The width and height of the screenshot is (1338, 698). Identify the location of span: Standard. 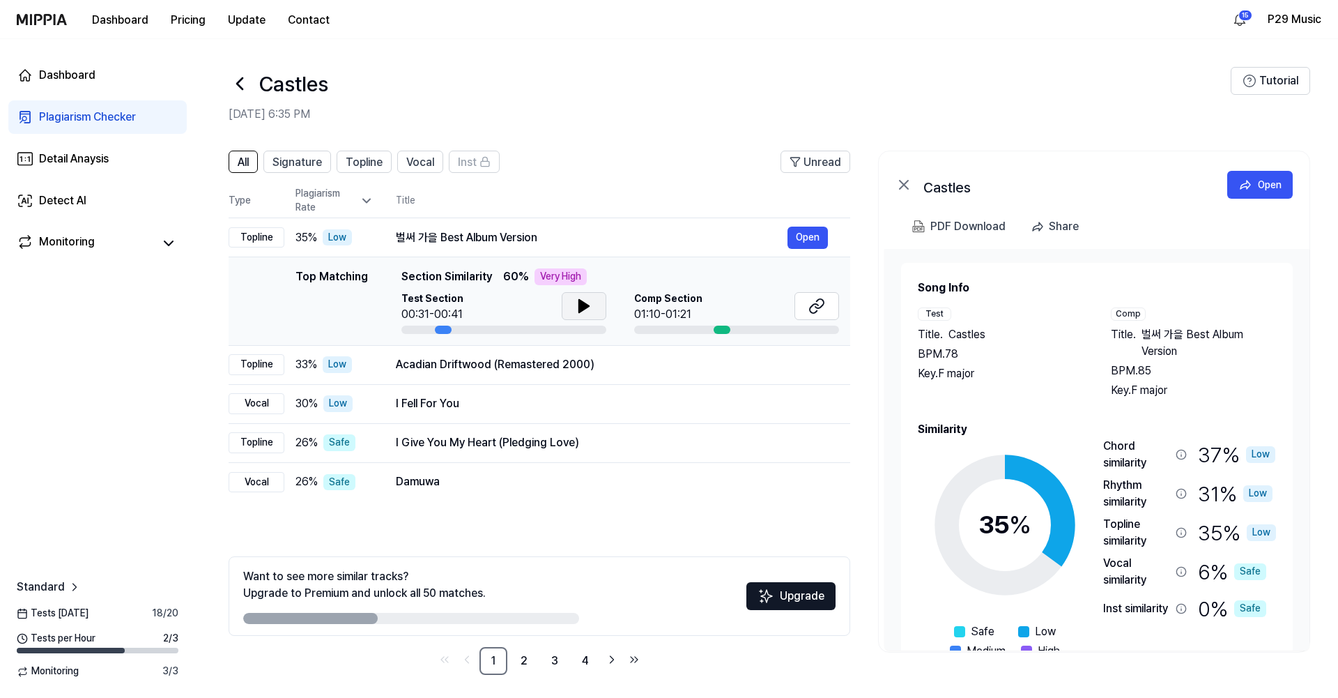
(40, 587).